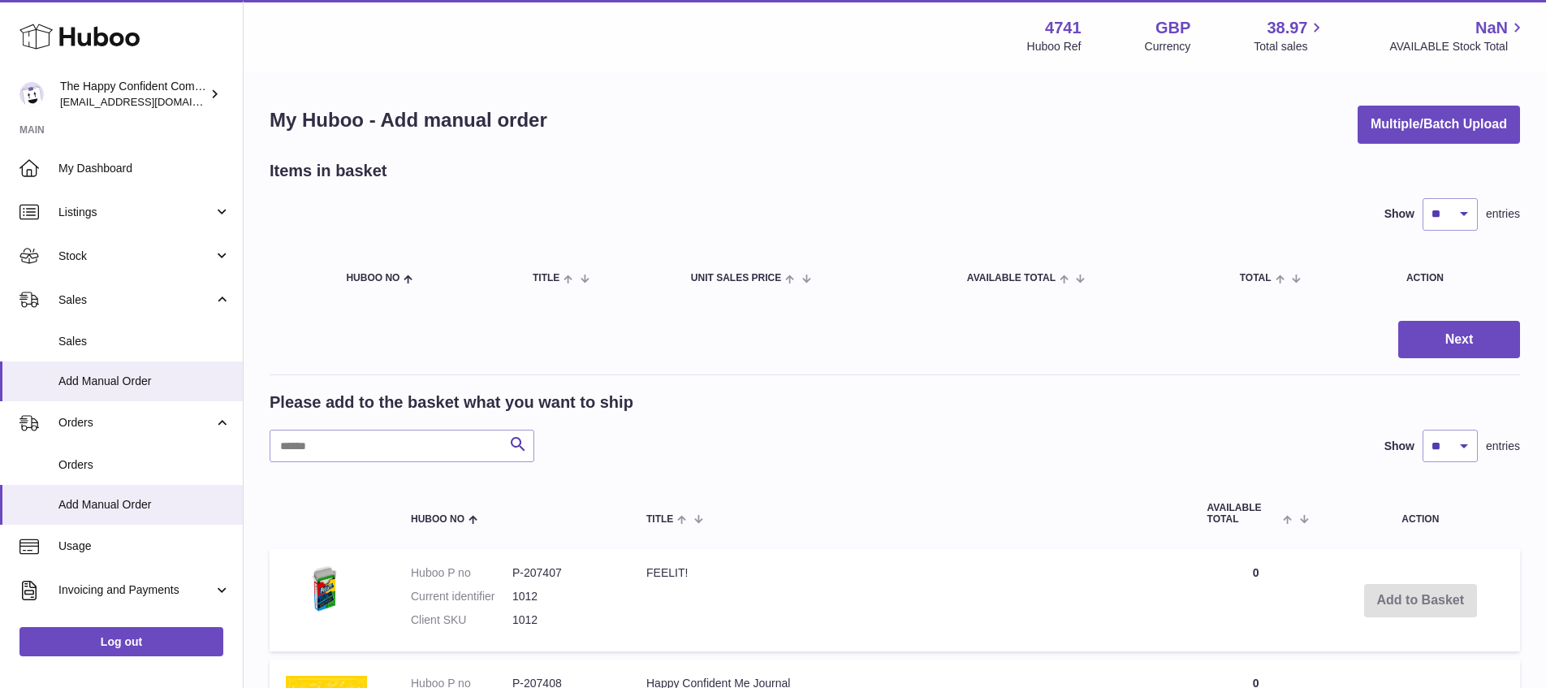 The width and height of the screenshot is (1546, 688). Describe the element at coordinates (133, 94) in the screenshot. I see `div: The Happy Confident Company` at that location.